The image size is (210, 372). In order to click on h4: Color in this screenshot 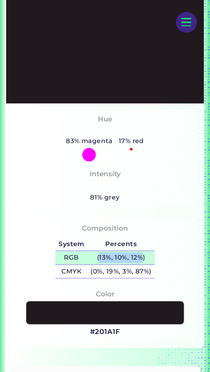, I will do `click(105, 294)`.